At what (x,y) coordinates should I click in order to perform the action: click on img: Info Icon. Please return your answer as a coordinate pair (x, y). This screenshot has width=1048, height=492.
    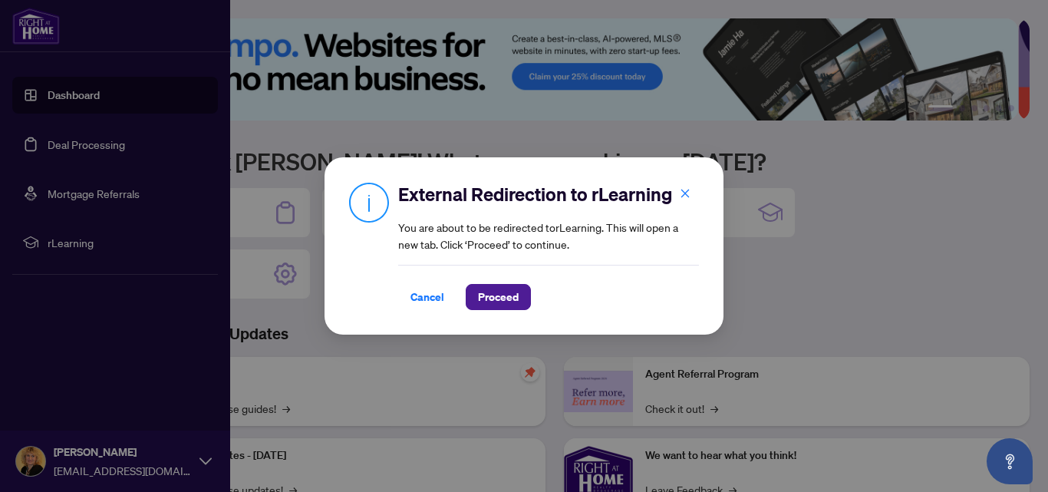
    Looking at the image, I should click on (369, 202).